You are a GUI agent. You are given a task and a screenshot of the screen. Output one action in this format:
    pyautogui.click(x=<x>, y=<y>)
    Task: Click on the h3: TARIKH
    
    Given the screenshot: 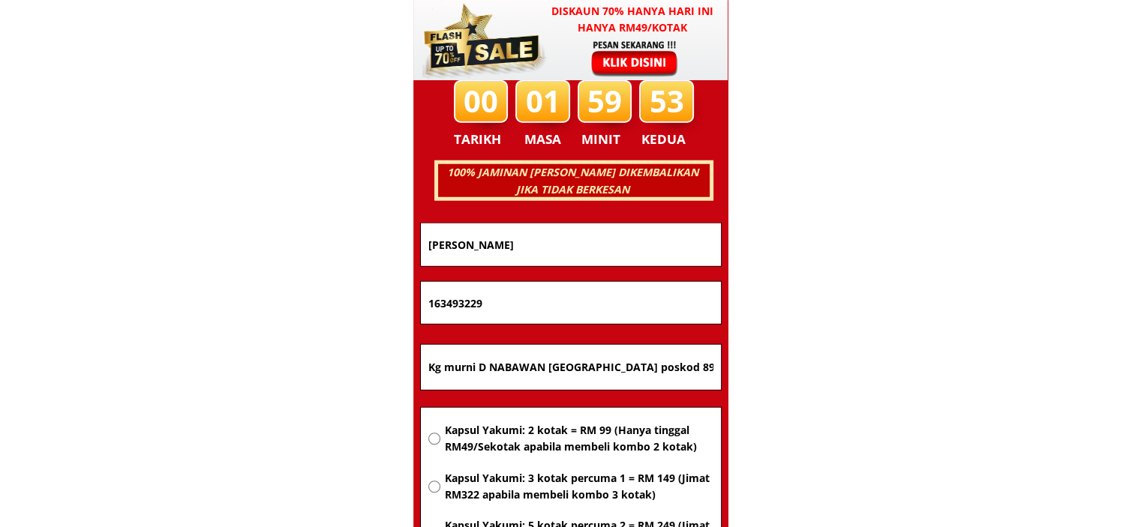 What is the action you would take?
    pyautogui.click(x=485, y=140)
    